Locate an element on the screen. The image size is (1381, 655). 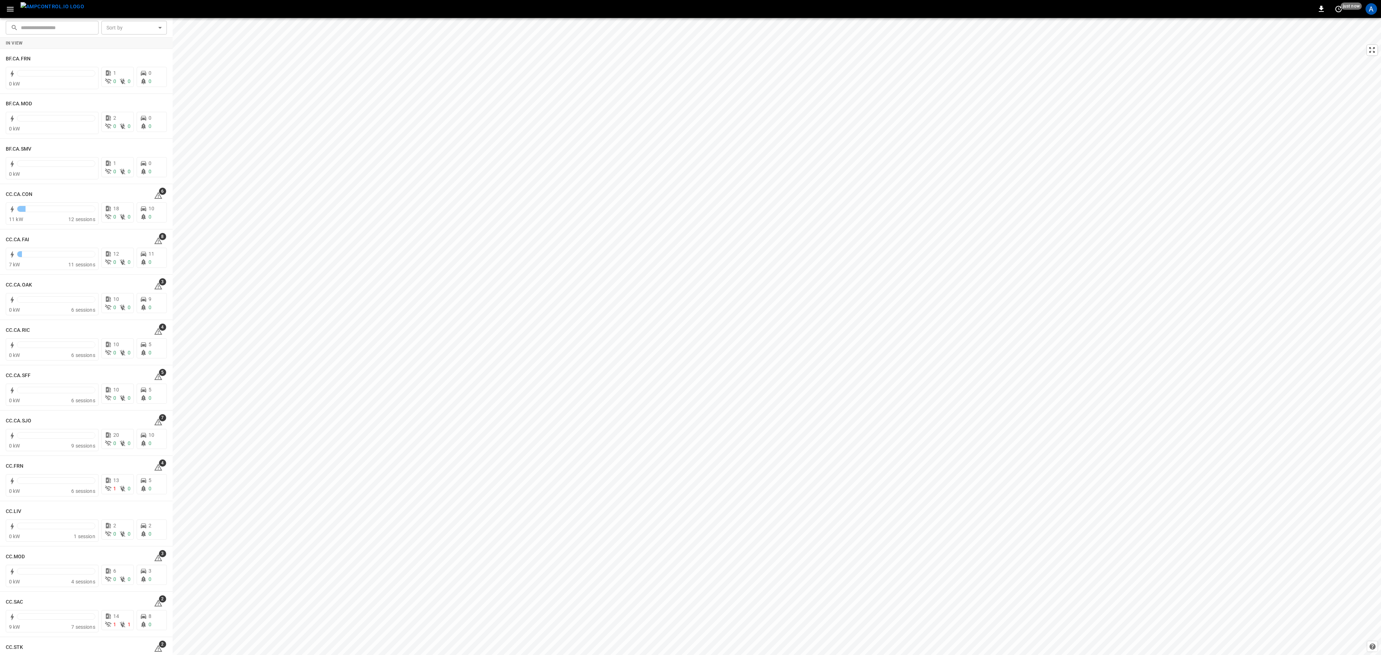
span: 11 is located at coordinates (151, 254).